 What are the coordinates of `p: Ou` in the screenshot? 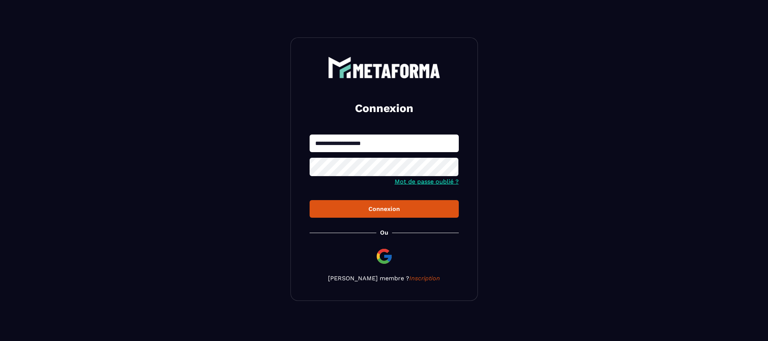 It's located at (384, 232).